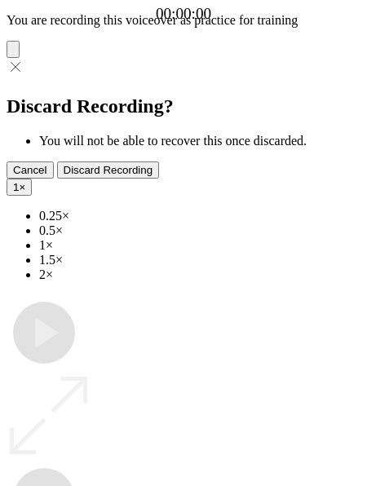 This screenshot has height=486, width=367. I want to click on li: 1.5×, so click(200, 260).